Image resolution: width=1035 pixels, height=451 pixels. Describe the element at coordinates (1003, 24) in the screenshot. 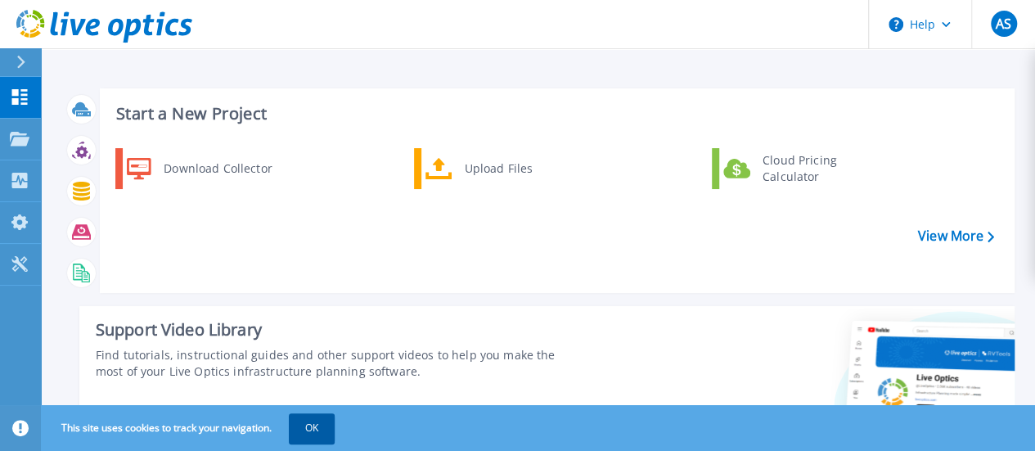

I see `span: AS` at that location.